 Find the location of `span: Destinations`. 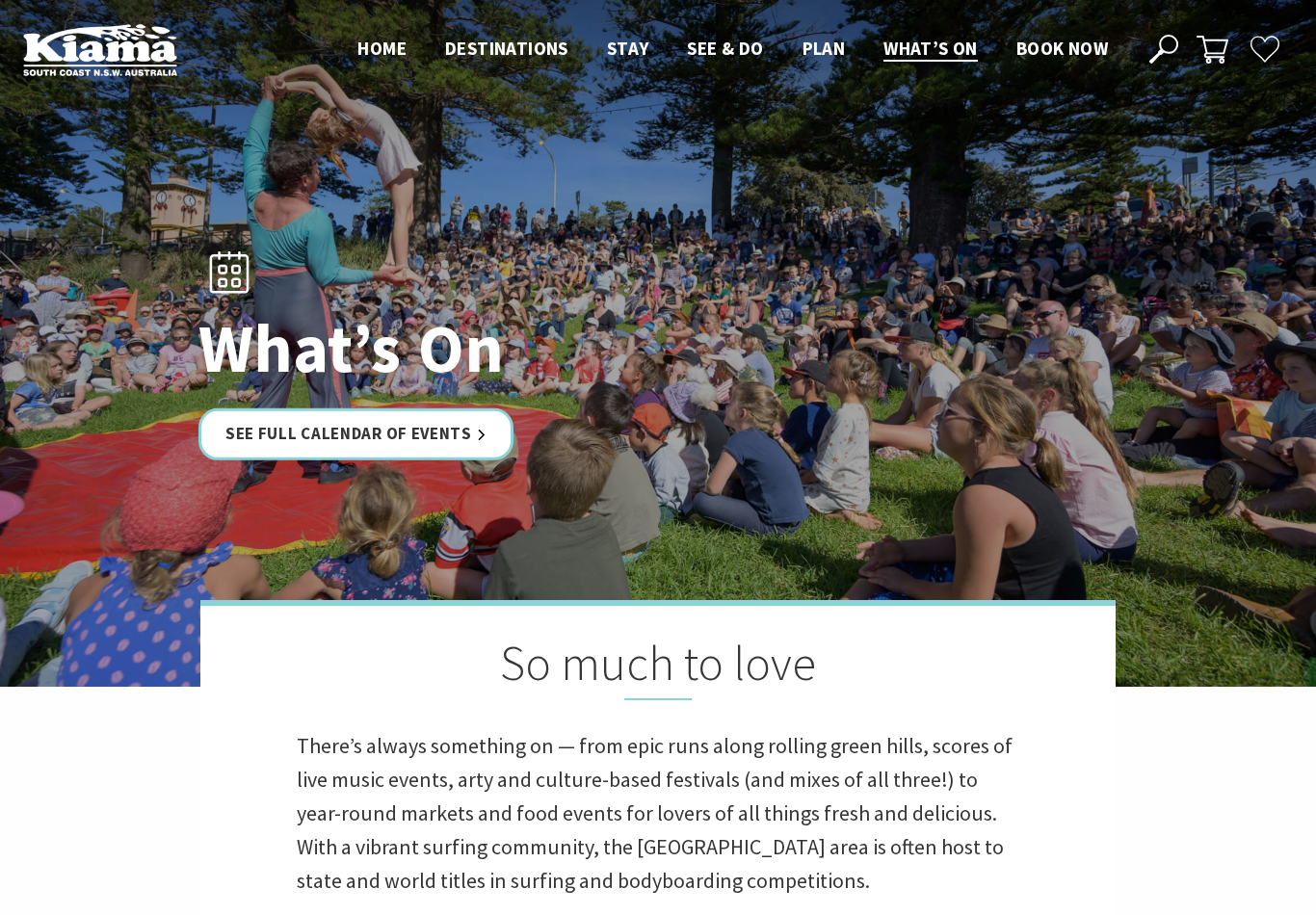

span: Destinations is located at coordinates (507, 48).